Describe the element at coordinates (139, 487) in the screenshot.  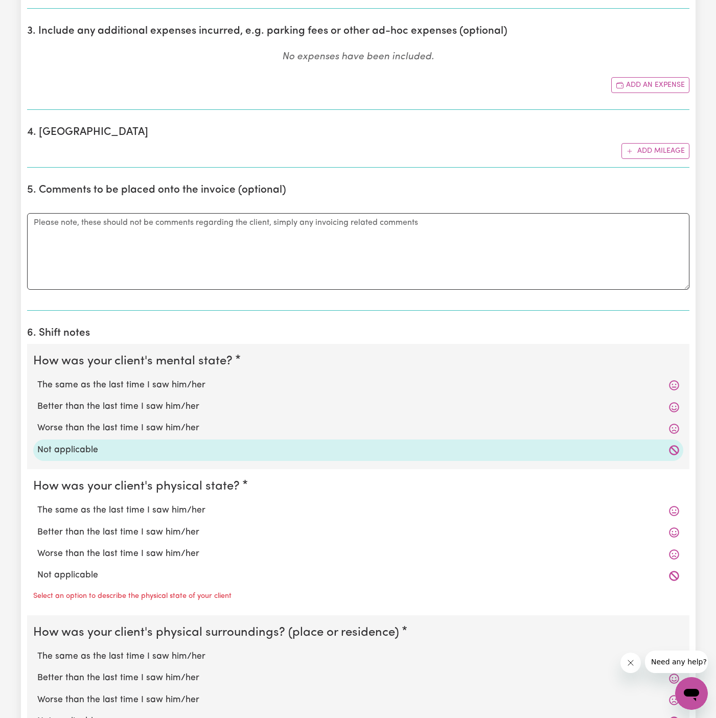
I see `legend: How was your client's physical state?` at that location.